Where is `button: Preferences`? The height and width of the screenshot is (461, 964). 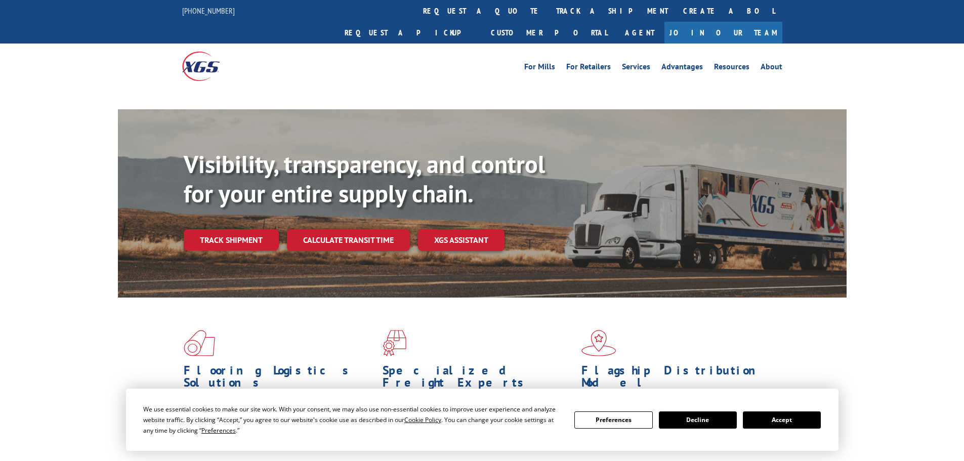 button: Preferences is located at coordinates (613, 420).